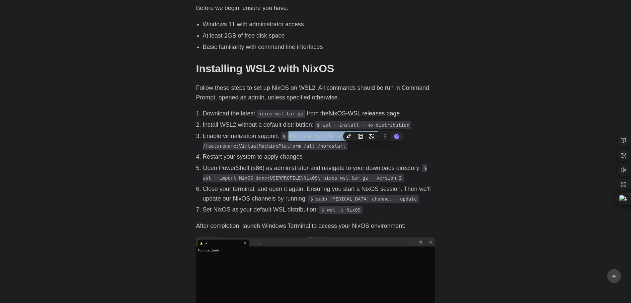 This screenshot has width=631, height=303. What do you see at coordinates (319, 209) in the screenshot?
I see `p: Set NixOS as your default WSL distribution:` at bounding box center [319, 209].